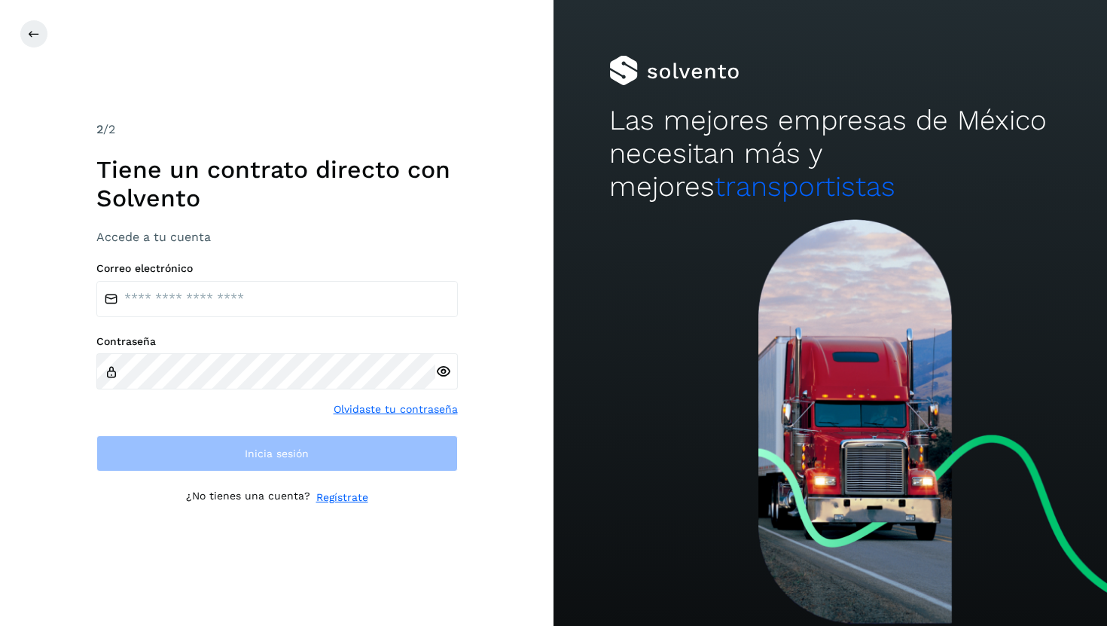 The height and width of the screenshot is (626, 1107). Describe the element at coordinates (277, 341) in the screenshot. I see `label: Contraseña` at that location.